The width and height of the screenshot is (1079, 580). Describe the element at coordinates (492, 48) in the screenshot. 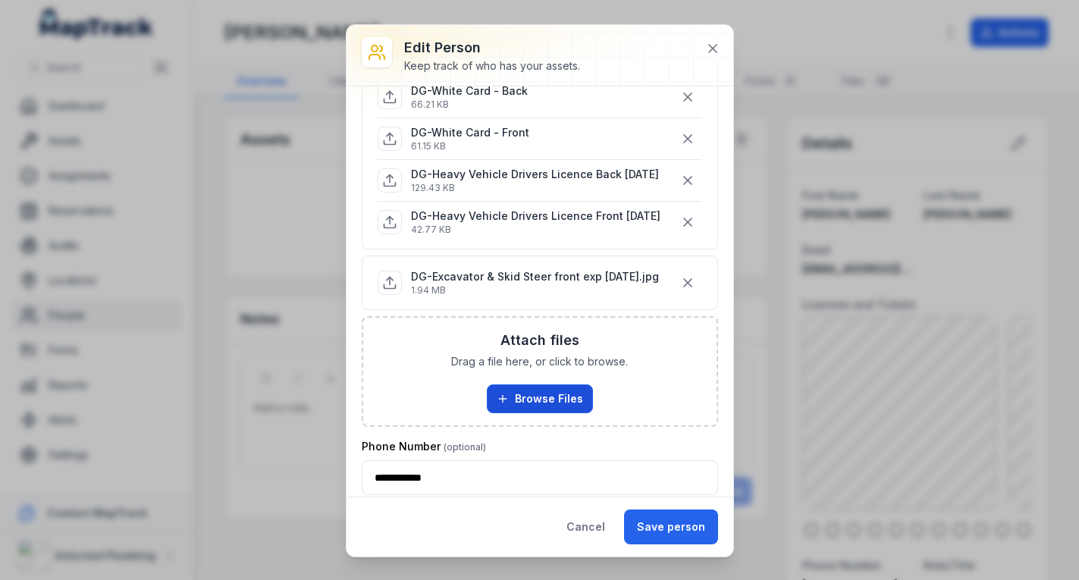

I see `h3: Edit person` at that location.